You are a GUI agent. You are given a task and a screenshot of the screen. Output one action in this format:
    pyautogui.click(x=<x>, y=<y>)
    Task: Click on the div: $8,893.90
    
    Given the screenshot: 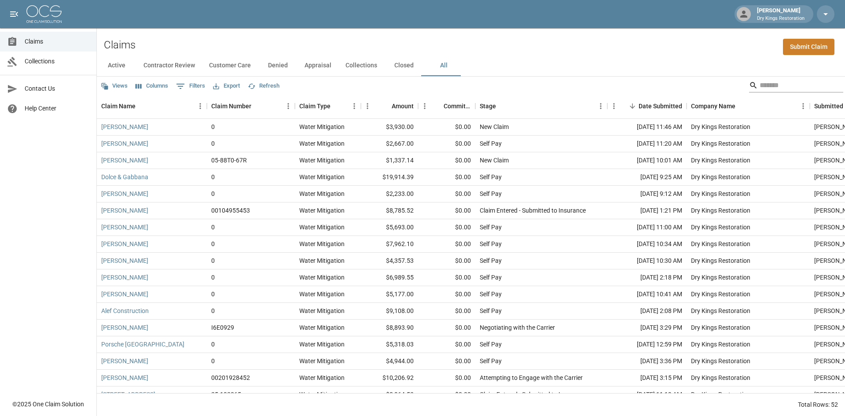 What is the action you would take?
    pyautogui.click(x=390, y=328)
    